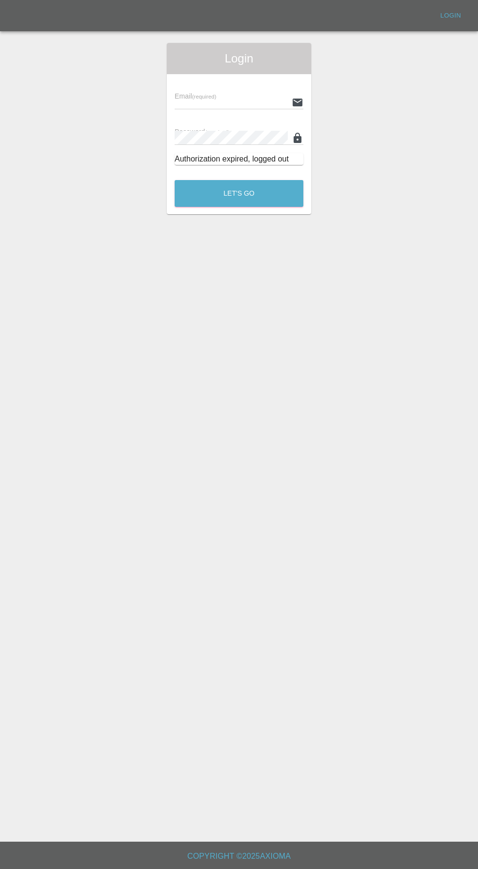  I want to click on button: Let's Go, so click(239, 193).